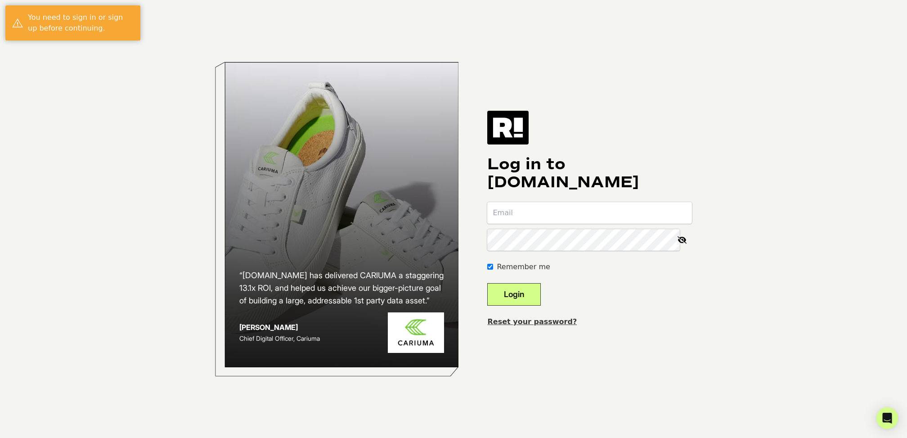  Describe the element at coordinates (514, 294) in the screenshot. I see `button: Login` at that location.